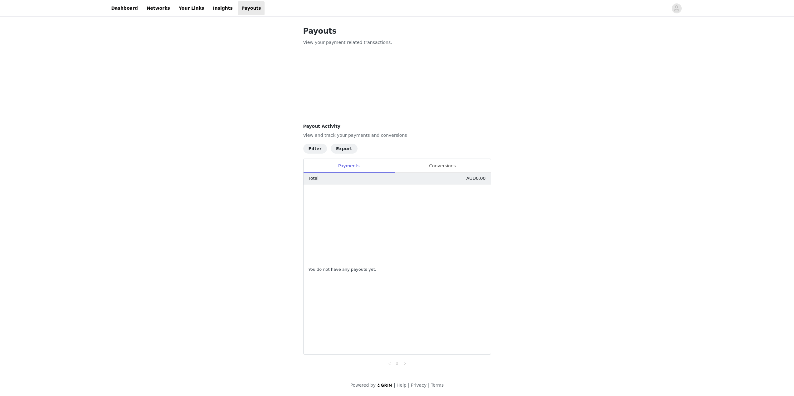 The width and height of the screenshot is (794, 396). I want to click on a: Networks, so click(158, 8).